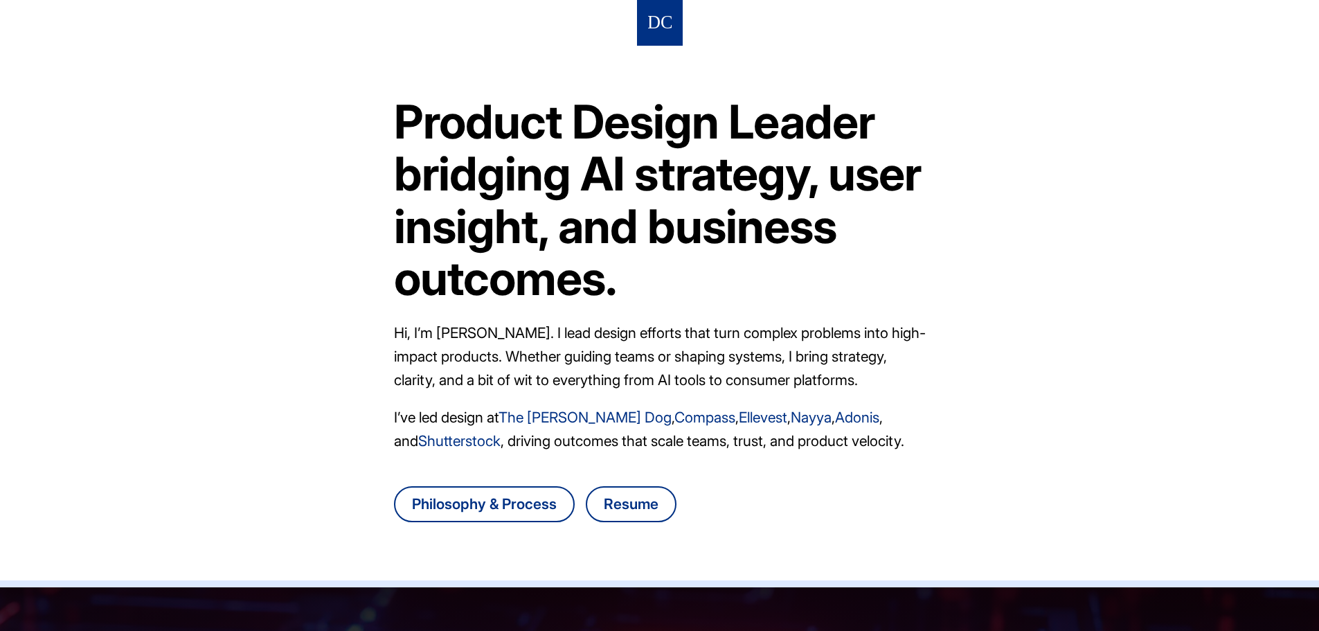  What do you see at coordinates (857, 417) in the screenshot?
I see `a: Adonis` at bounding box center [857, 417].